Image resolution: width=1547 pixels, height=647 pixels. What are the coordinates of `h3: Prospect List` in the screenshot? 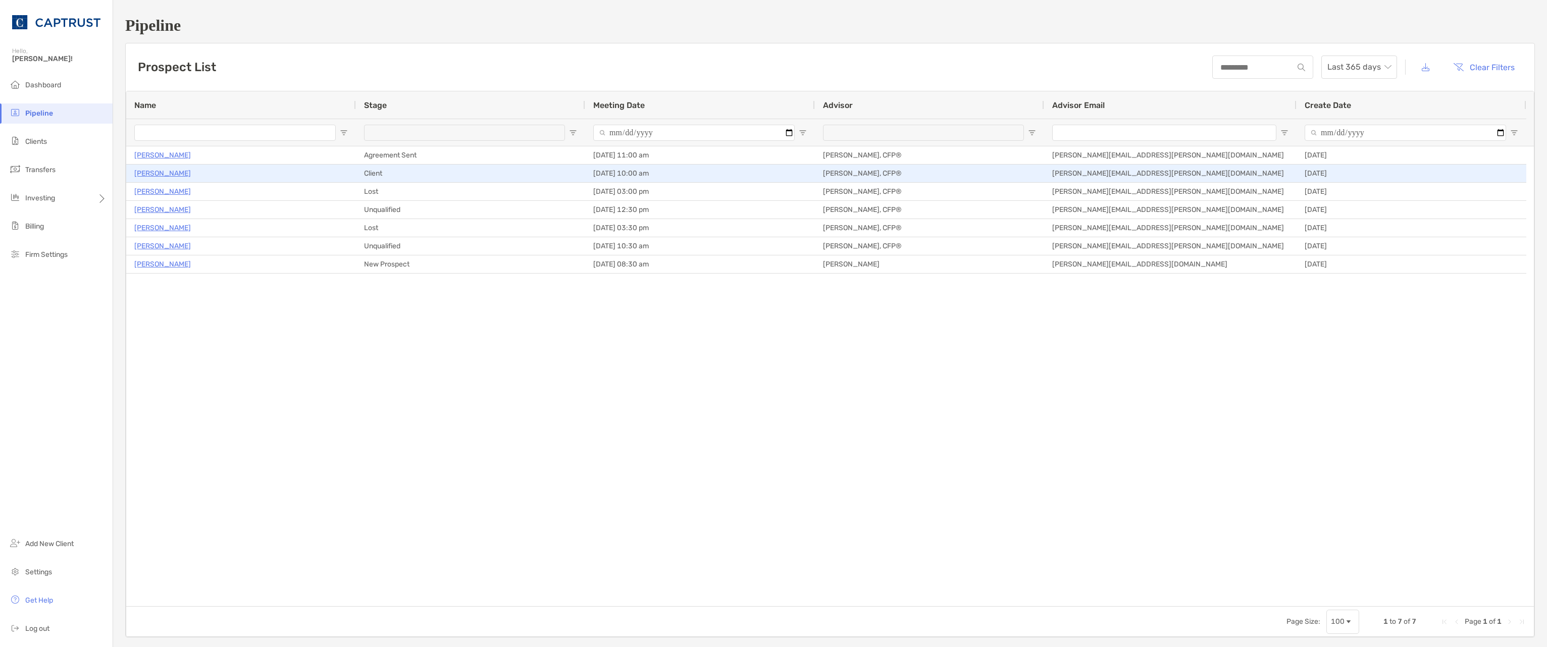 It's located at (177, 67).